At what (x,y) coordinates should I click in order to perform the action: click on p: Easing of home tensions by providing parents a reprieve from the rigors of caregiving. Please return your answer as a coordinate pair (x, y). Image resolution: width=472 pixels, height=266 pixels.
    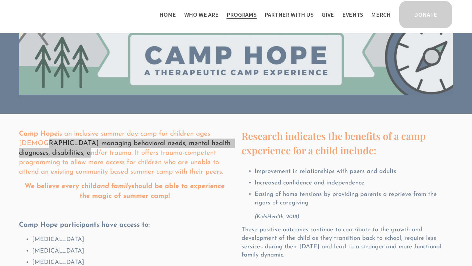
    Looking at the image, I should click on (354, 199).